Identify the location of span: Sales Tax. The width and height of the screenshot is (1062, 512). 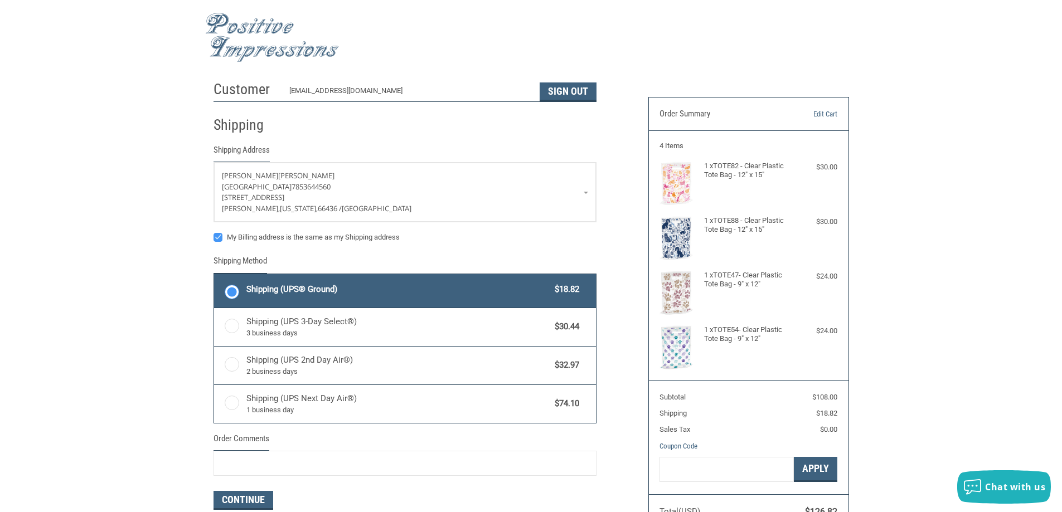
(675, 429).